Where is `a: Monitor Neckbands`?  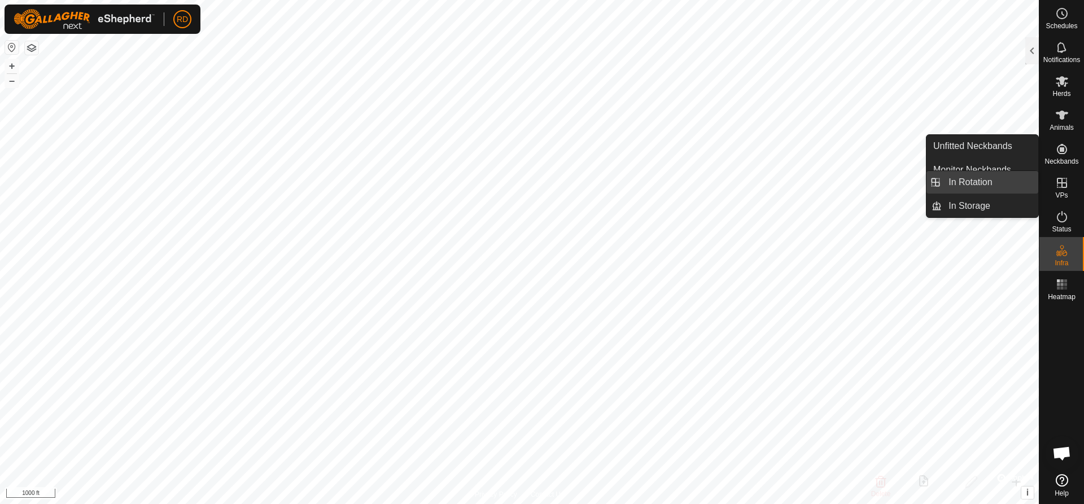 a: Monitor Neckbands is located at coordinates (983, 170).